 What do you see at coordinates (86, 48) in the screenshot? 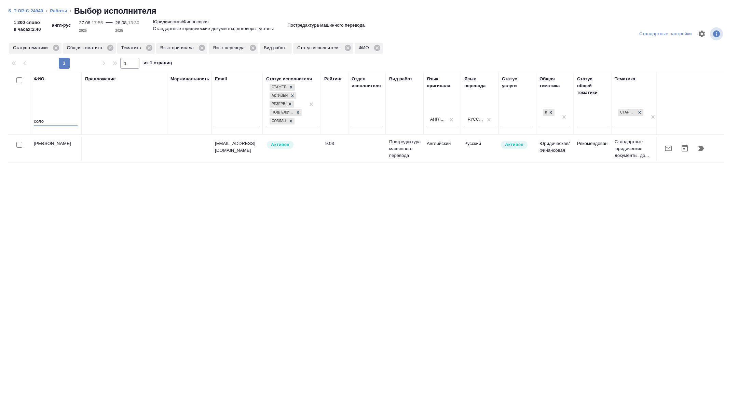
I see `p: Общая тематика` at bounding box center [86, 48].